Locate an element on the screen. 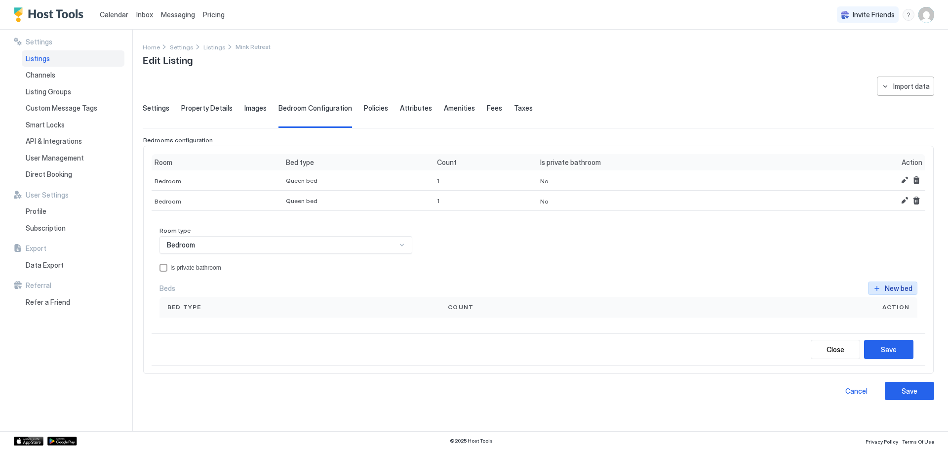  div: menu is located at coordinates (908, 15).